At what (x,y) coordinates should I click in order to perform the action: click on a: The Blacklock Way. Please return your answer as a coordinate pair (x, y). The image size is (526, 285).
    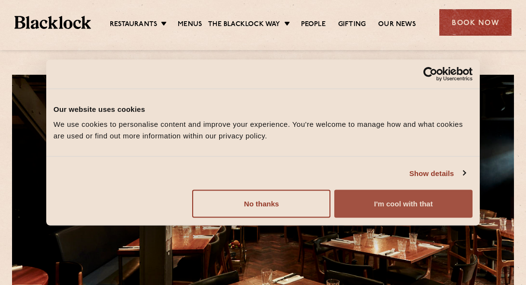
    Looking at the image, I should click on (244, 25).